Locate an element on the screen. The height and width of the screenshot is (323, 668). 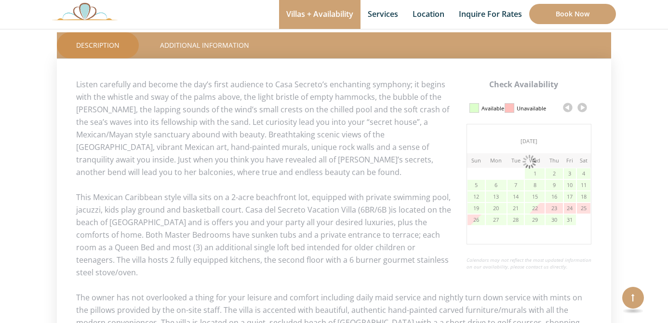
img: Awesome Logo is located at coordinates (85, 11).